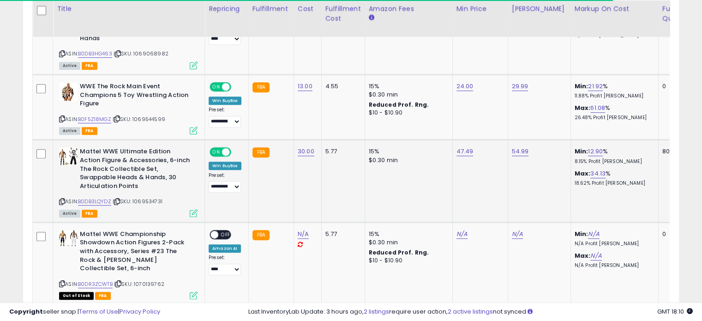 This screenshot has height=321, width=702. What do you see at coordinates (68, 91) in the screenshot?
I see `img: 41oNCuiYVKL._SL40_.jpg` at bounding box center [68, 91].